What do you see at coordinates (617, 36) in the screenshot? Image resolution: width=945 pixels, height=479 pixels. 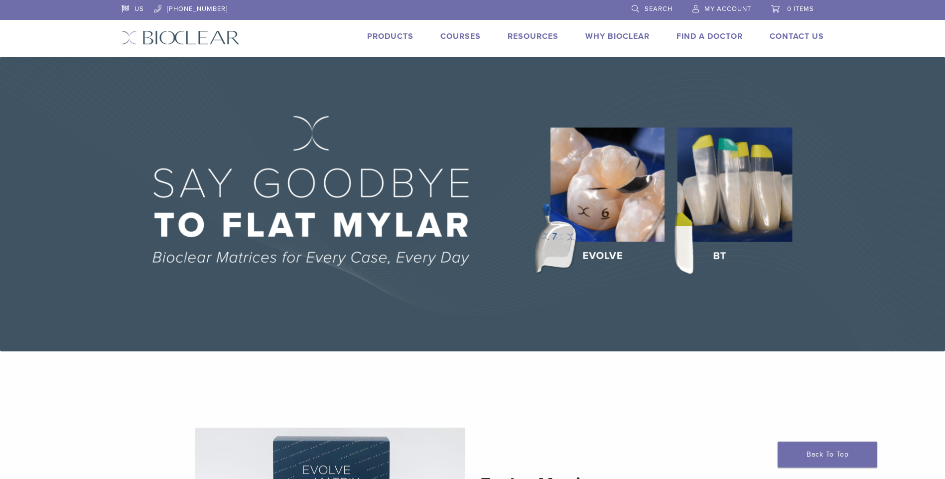 I see `a: Why Bioclear` at bounding box center [617, 36].